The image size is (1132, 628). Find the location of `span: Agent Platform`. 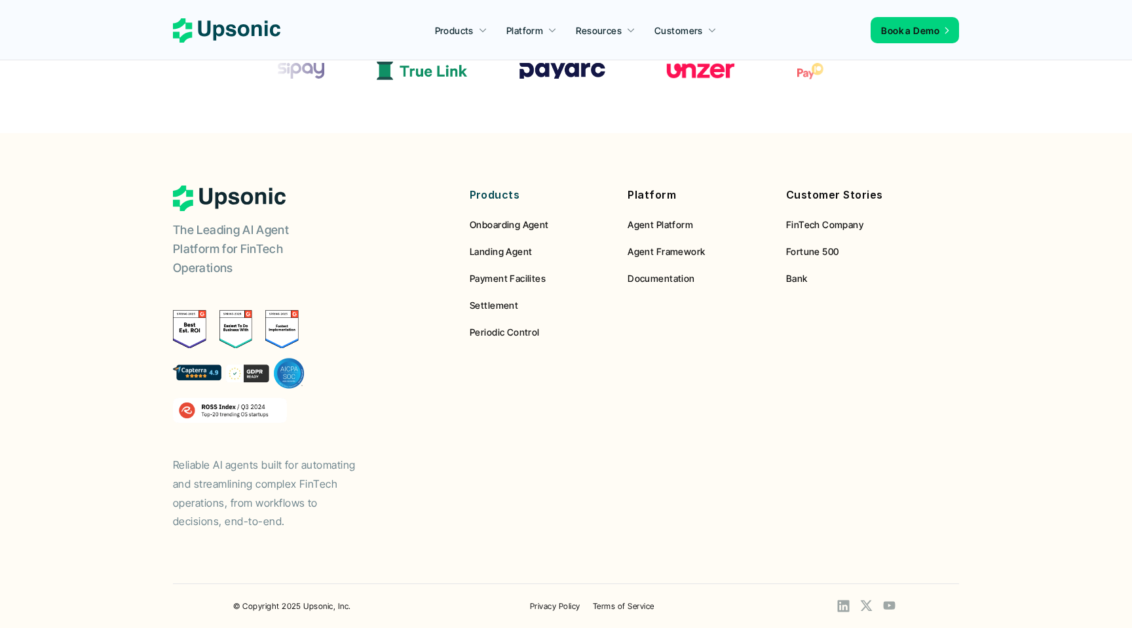

span: Agent Platform is located at coordinates (660, 224).